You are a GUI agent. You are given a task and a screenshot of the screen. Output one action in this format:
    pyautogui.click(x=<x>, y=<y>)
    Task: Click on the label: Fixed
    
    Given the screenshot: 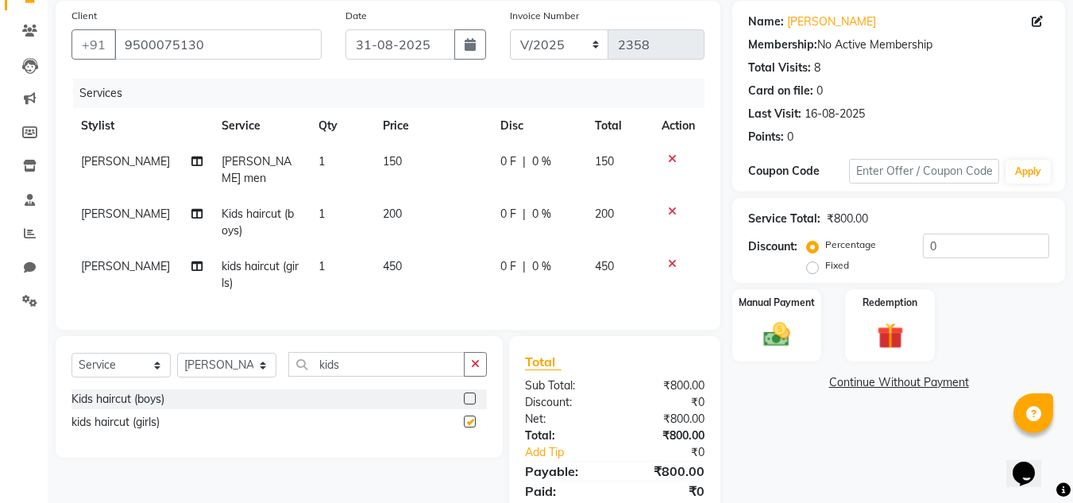 What is the action you would take?
    pyautogui.click(x=837, y=265)
    